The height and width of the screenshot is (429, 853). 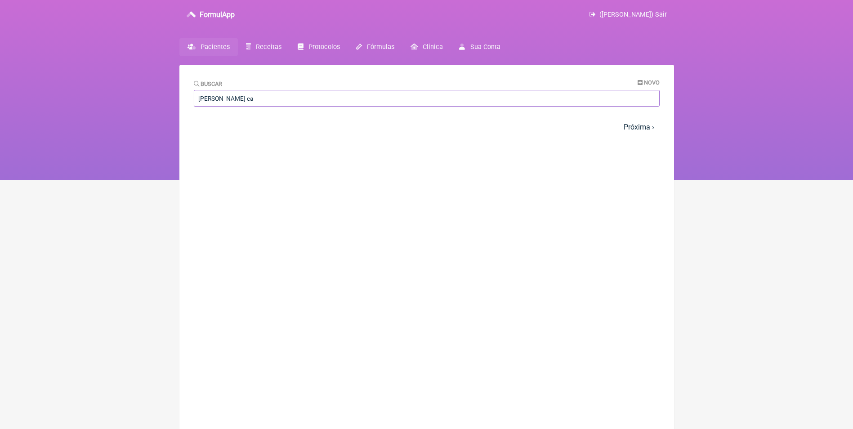 What do you see at coordinates (217, 14) in the screenshot?
I see `h3: FormulApp` at bounding box center [217, 14].